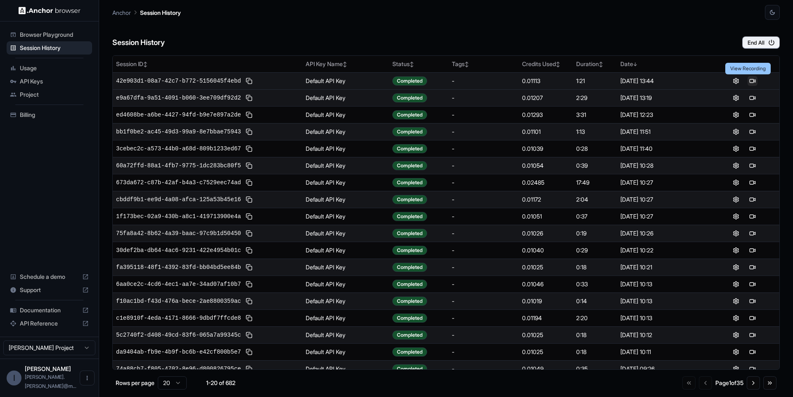 This screenshot has width=793, height=397. Describe the element at coordinates (546, 166) in the screenshot. I see `div: 0.01054` at that location.